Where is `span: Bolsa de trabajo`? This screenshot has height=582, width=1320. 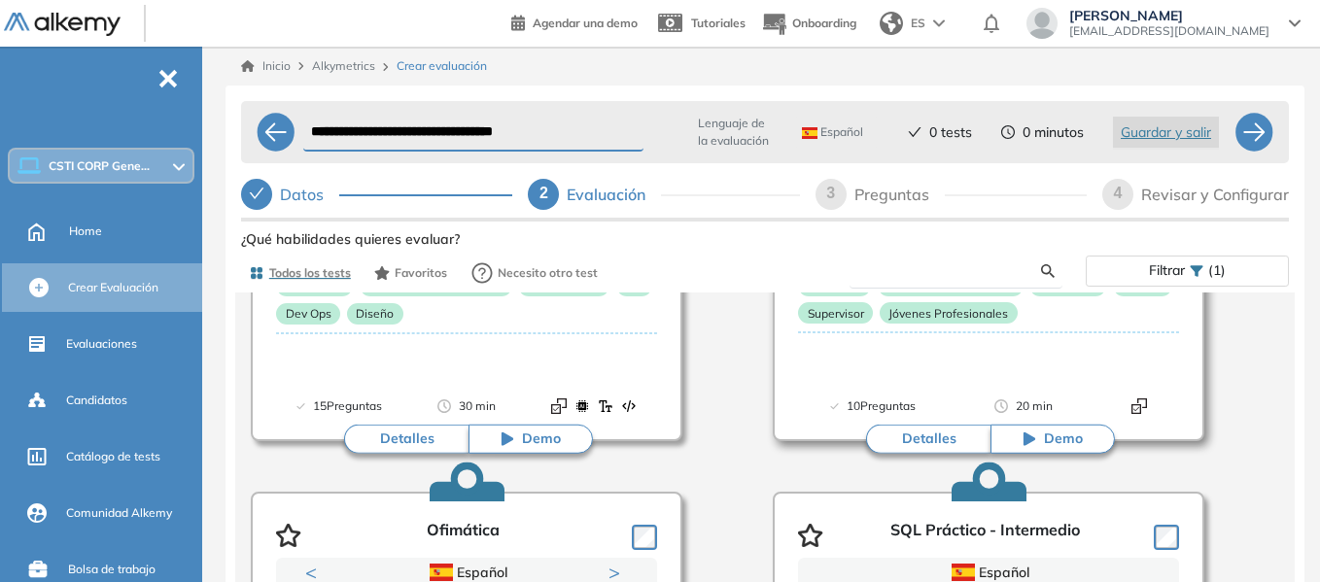
span: Bolsa de trabajo is located at coordinates (112, 570).